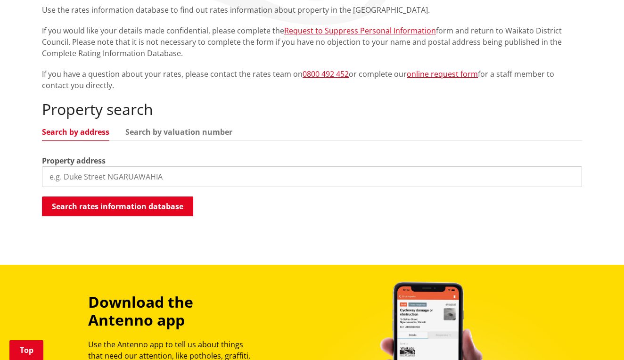 Image resolution: width=624 pixels, height=360 pixels. I want to click on a: Search by address, so click(75, 132).